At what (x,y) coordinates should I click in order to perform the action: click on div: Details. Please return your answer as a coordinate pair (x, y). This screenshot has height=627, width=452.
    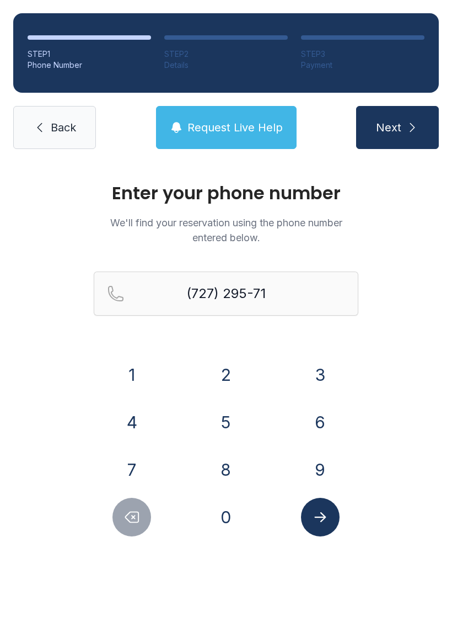
    Looking at the image, I should click on (226, 65).